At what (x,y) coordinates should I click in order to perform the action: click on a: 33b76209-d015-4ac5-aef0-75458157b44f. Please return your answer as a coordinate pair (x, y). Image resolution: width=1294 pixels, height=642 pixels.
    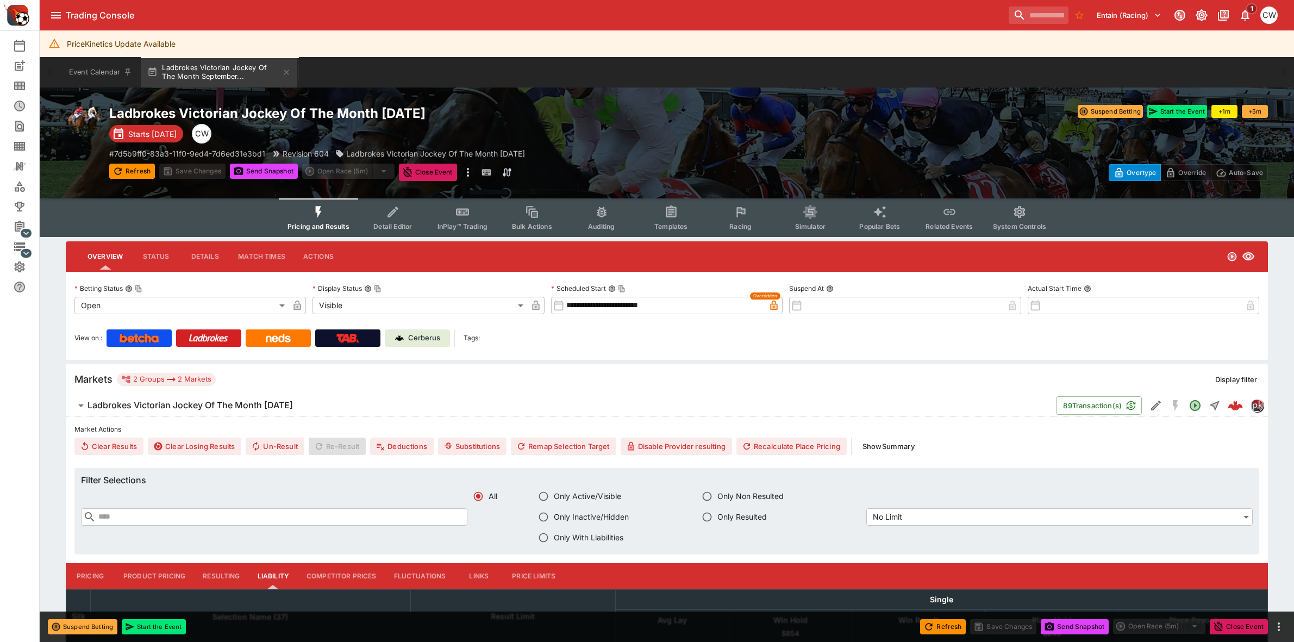
    Looking at the image, I should click on (1235, 405).